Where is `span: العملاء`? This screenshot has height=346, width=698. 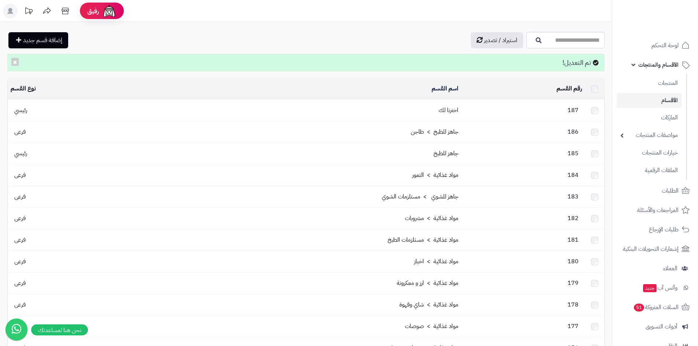
span: العملاء is located at coordinates (671, 269).